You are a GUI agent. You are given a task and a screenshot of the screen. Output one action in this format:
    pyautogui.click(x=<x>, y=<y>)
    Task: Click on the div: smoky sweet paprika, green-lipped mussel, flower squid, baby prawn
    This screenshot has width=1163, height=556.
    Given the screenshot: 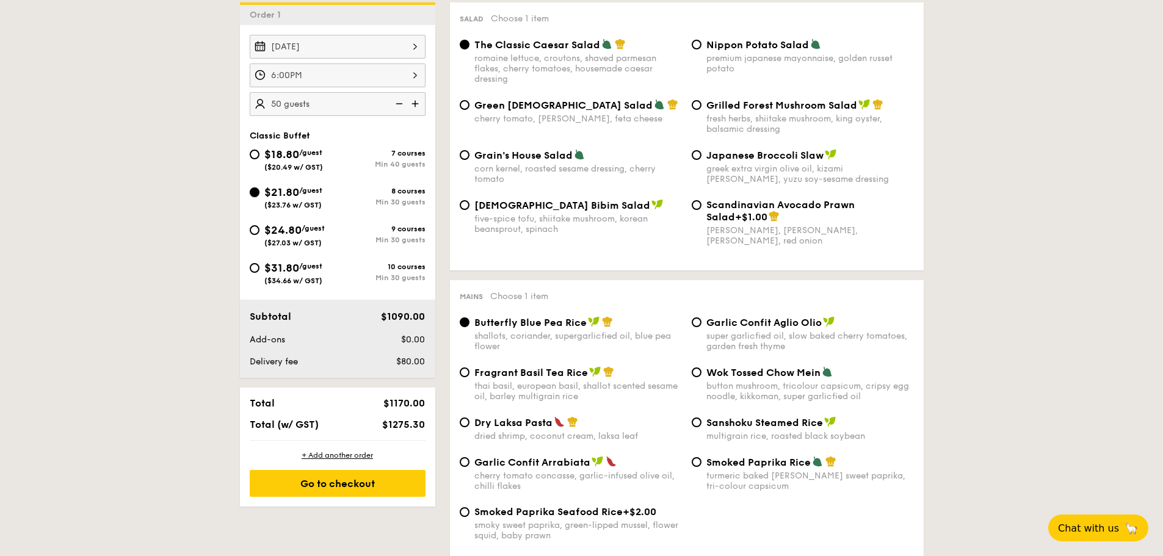 What is the action you would take?
    pyautogui.click(x=578, y=530)
    